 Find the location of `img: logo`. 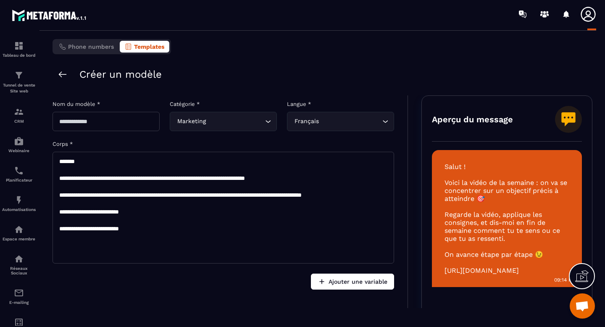

img: logo is located at coordinates (50, 15).